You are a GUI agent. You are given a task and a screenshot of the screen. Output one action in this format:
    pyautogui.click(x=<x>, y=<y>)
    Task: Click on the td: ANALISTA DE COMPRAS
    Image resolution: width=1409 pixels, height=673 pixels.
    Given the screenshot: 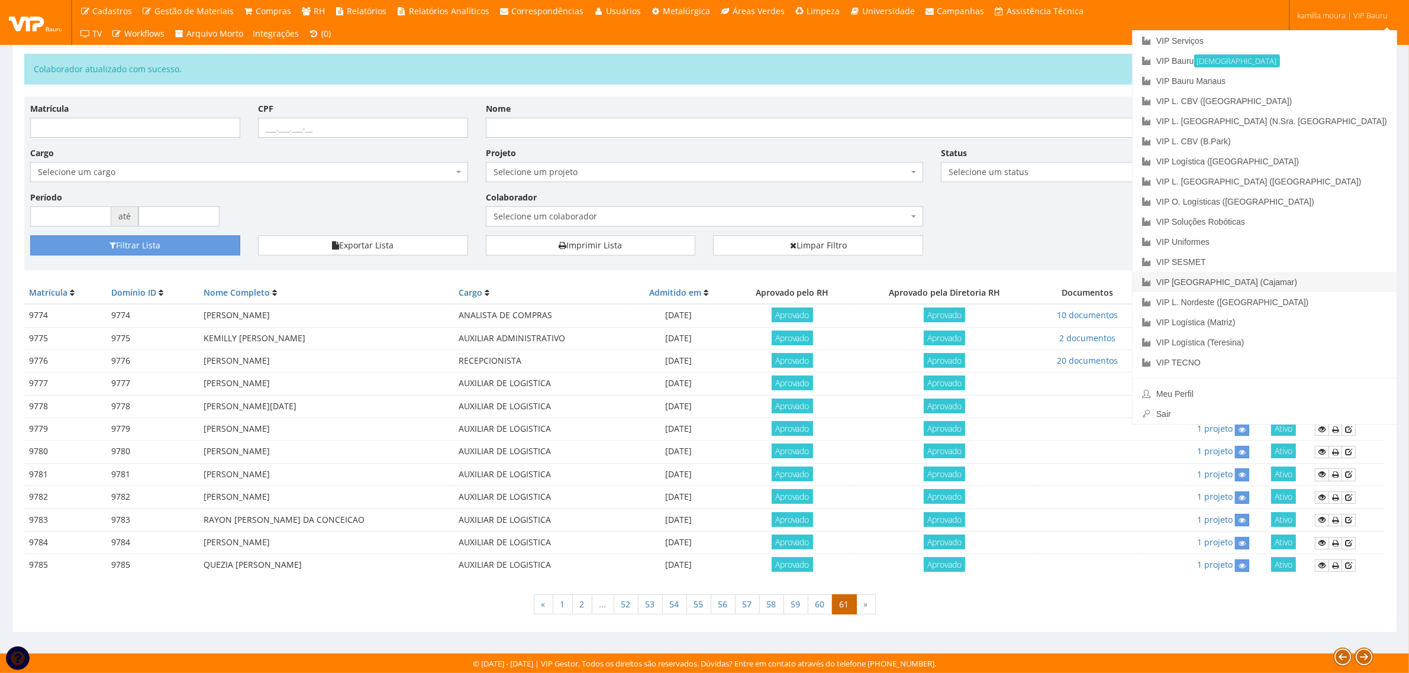 What is the action you would take?
    pyautogui.click(x=540, y=315)
    